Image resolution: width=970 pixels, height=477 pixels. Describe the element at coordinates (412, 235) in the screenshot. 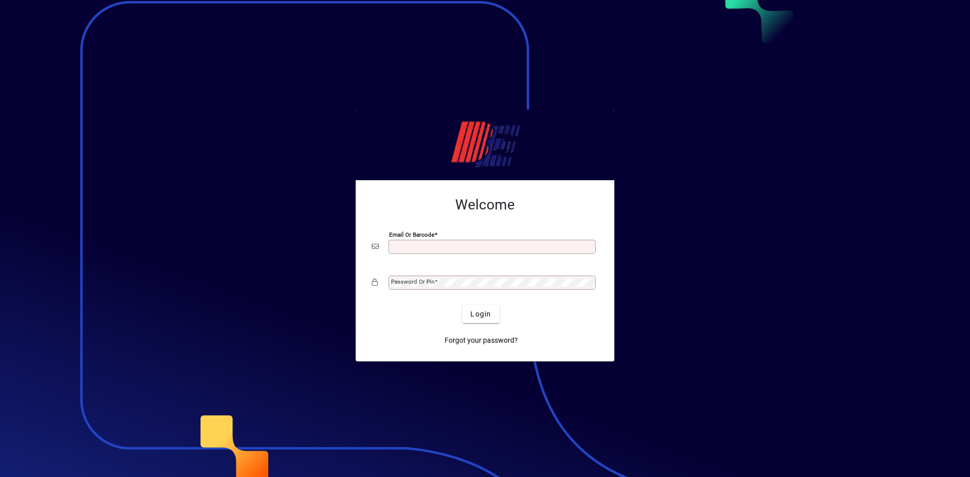

I see `mat-label: Email or Barcode` at that location.